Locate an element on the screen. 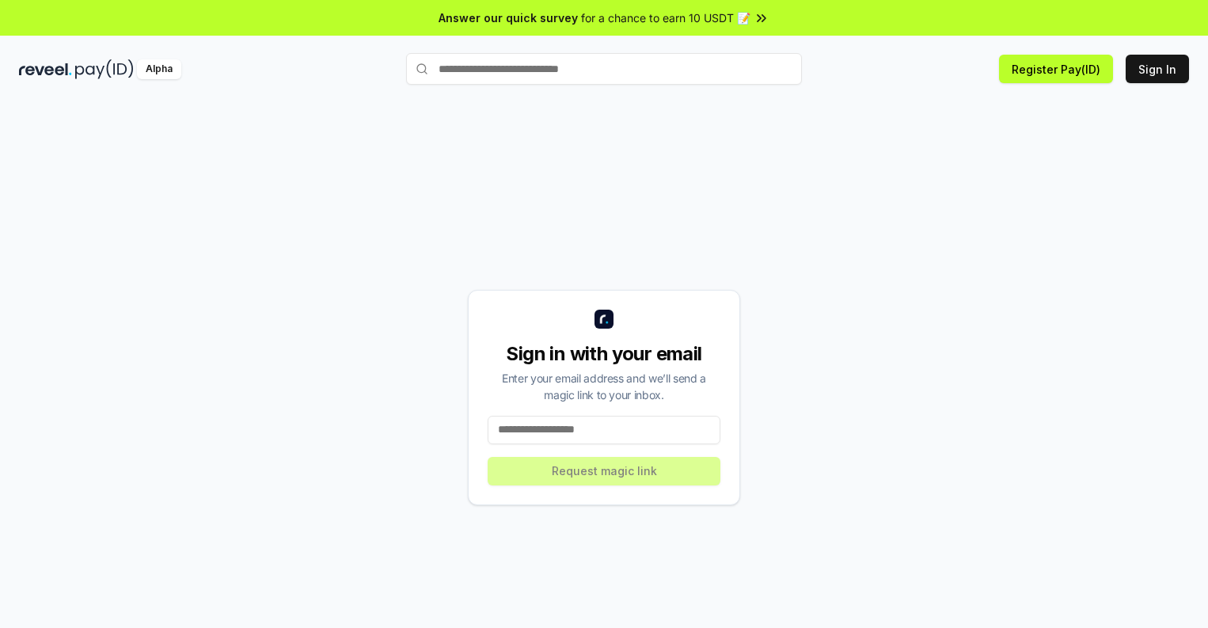  button: Register Pay(ID) is located at coordinates (1056, 69).